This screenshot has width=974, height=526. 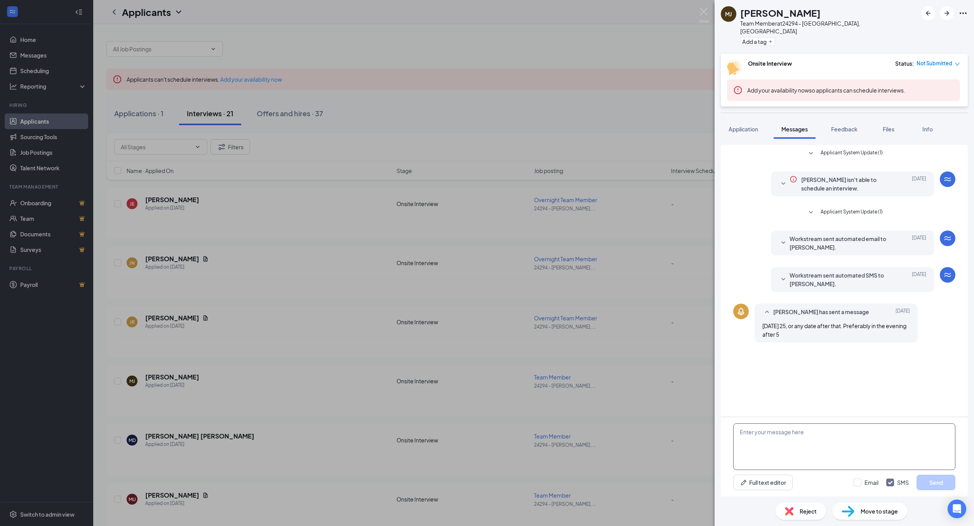 What do you see at coordinates (880, 511) in the screenshot?
I see `span: Move to stage` at bounding box center [880, 511].